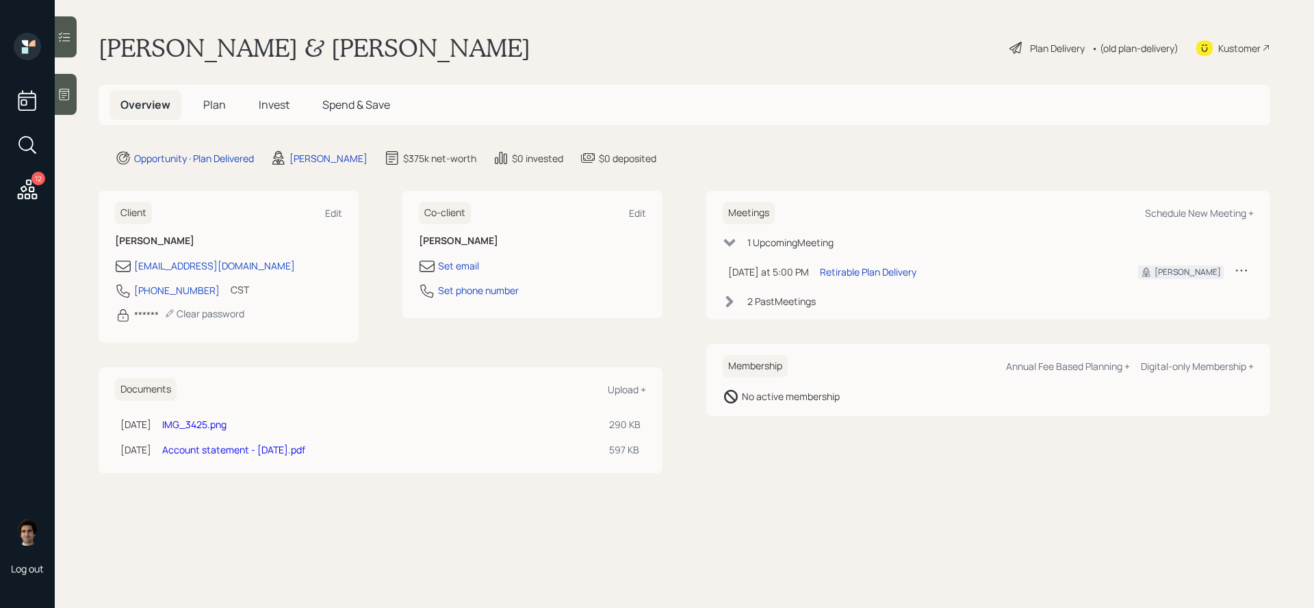 This screenshot has height=608, width=1314. I want to click on div: Digital-only Membership +, so click(1197, 366).